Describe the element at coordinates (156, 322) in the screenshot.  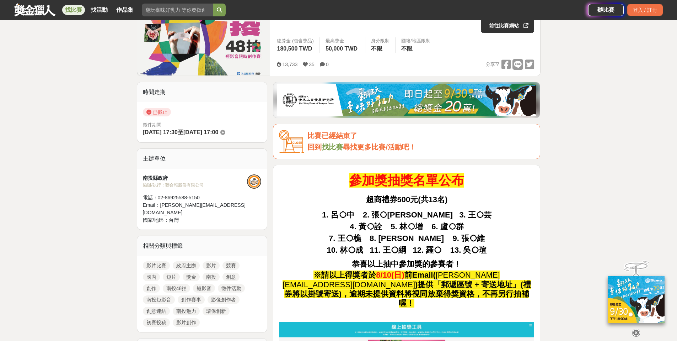
I see `a: 初賽投稿` at that location.